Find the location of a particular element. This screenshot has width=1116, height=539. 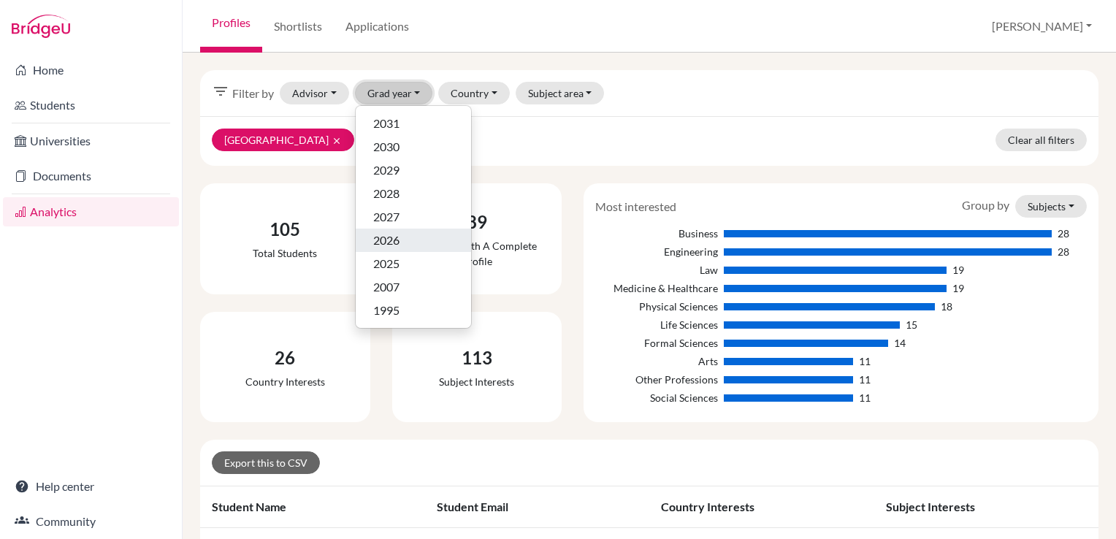

th: Student name is located at coordinates (312, 507).